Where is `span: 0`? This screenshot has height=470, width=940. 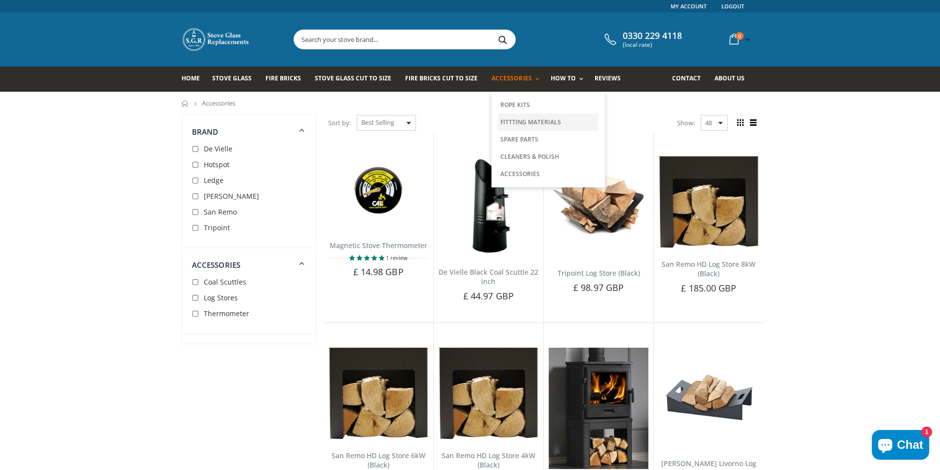 span: 0 is located at coordinates (740, 36).